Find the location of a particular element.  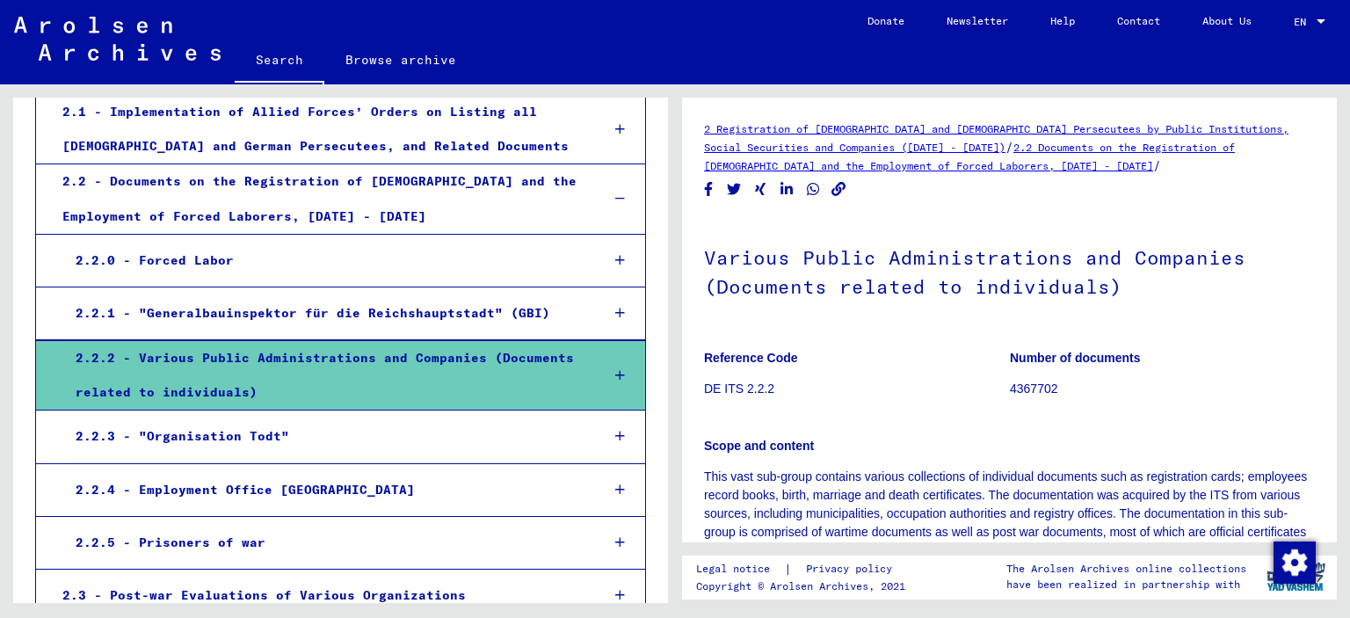

a: Browse archive is located at coordinates (401, 60).